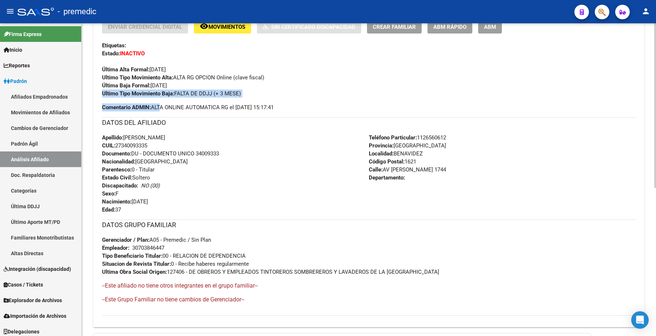 This screenshot has width=656, height=336. Describe the element at coordinates (77, 12) in the screenshot. I see `span: - premedic` at that location.